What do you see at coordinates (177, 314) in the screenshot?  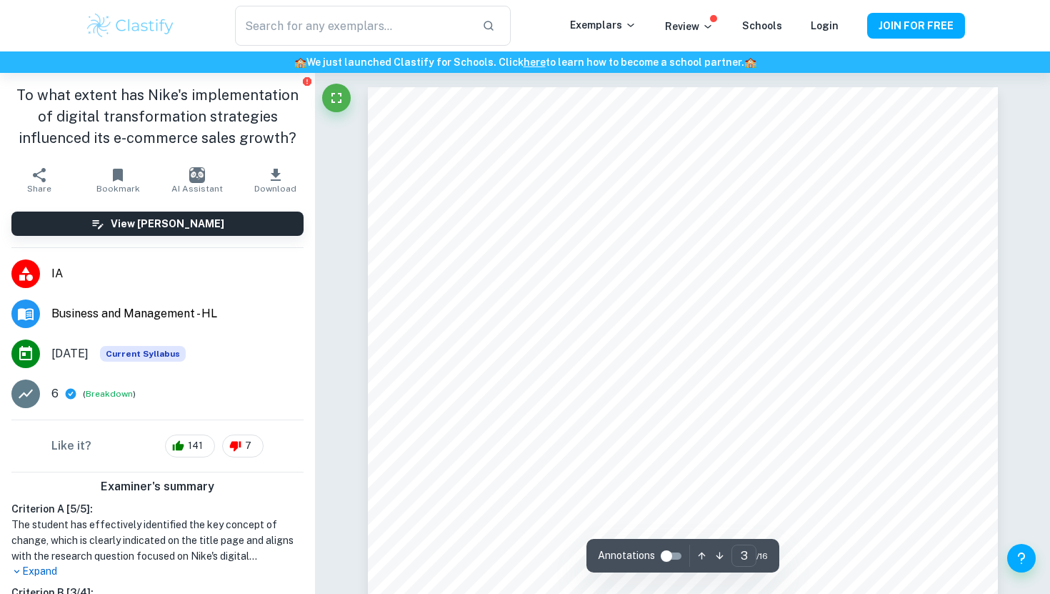 I see `span: Business and Management - HL` at bounding box center [177, 314].